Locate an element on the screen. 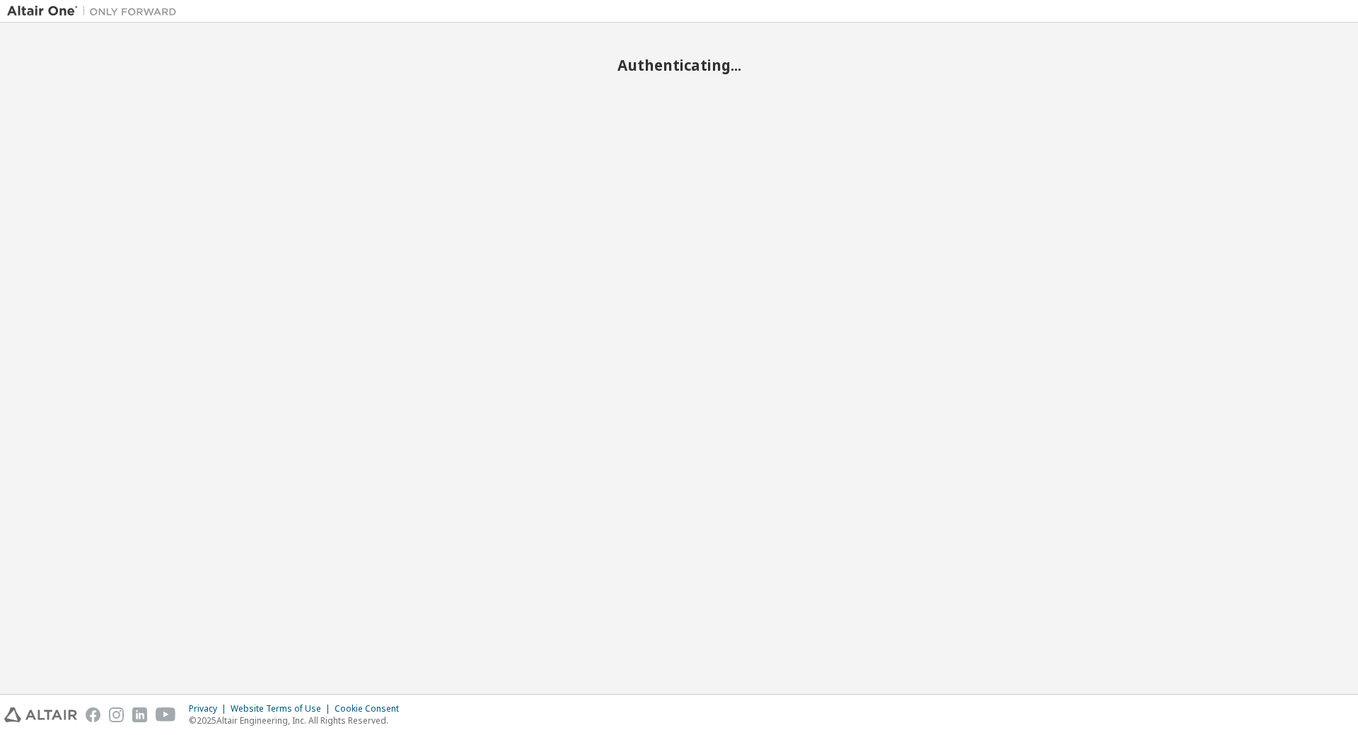 The width and height of the screenshot is (1358, 735). div: Website Terms of Use is located at coordinates (282, 709).